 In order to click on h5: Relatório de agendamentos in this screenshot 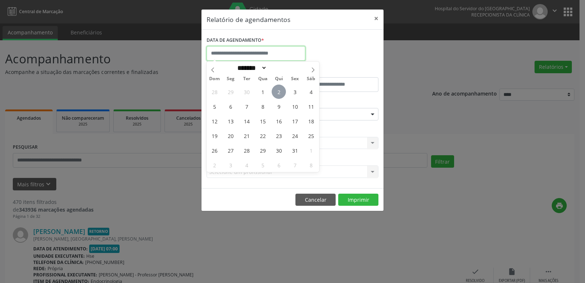, I will do `click(248, 19)`.